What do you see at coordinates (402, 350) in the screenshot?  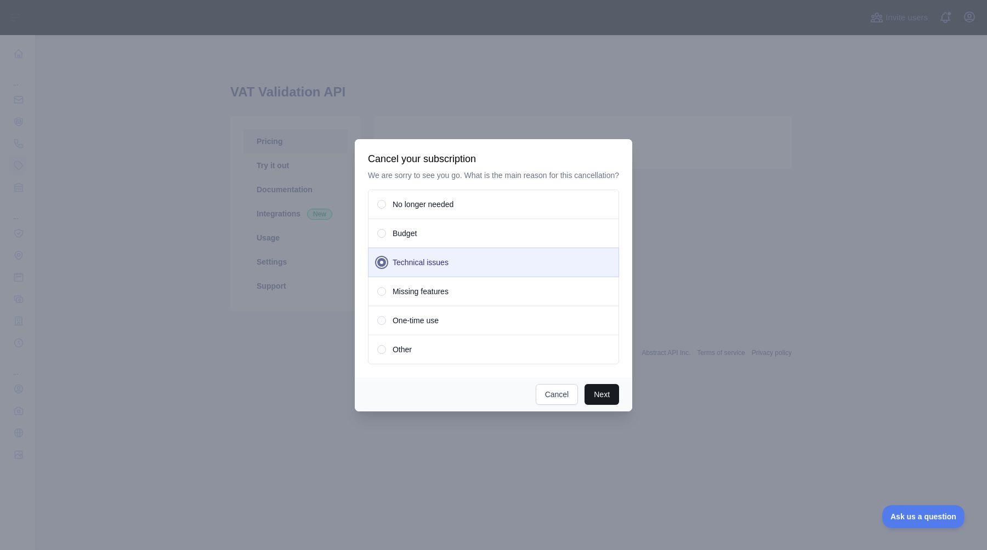 I see `span: Other` at bounding box center [402, 350].